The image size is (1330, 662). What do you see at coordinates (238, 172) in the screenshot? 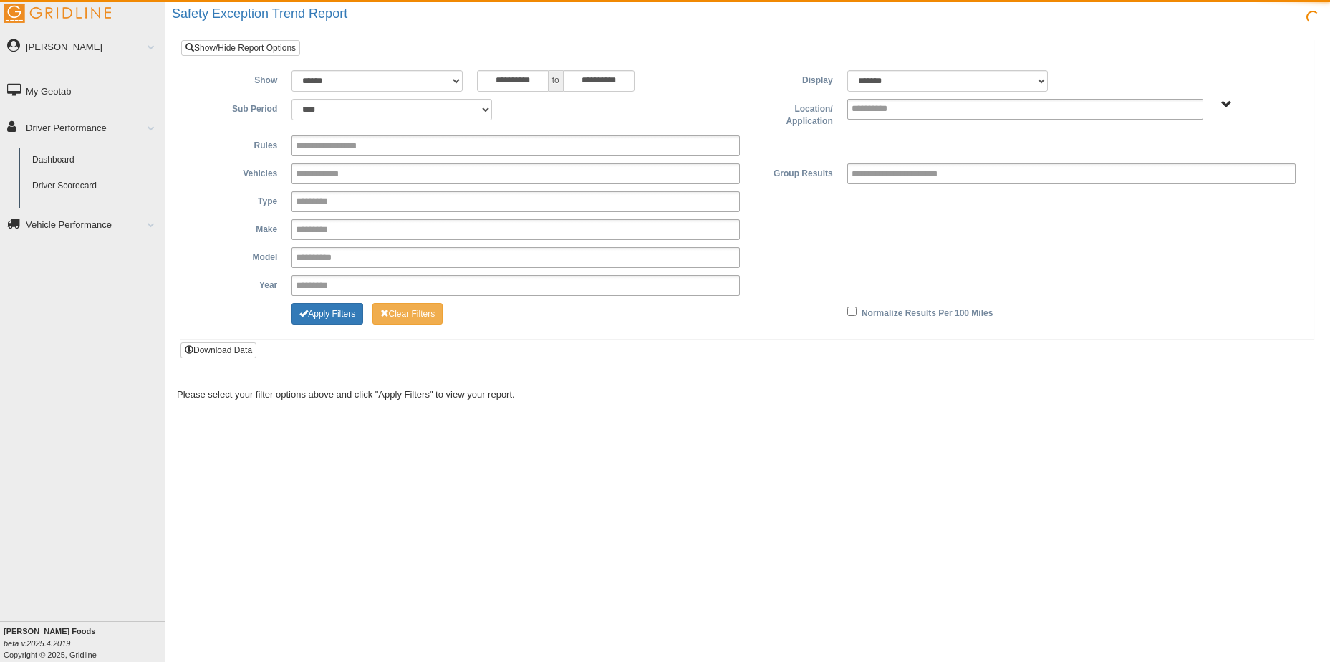
I see `label: Vehicles` at bounding box center [238, 172].